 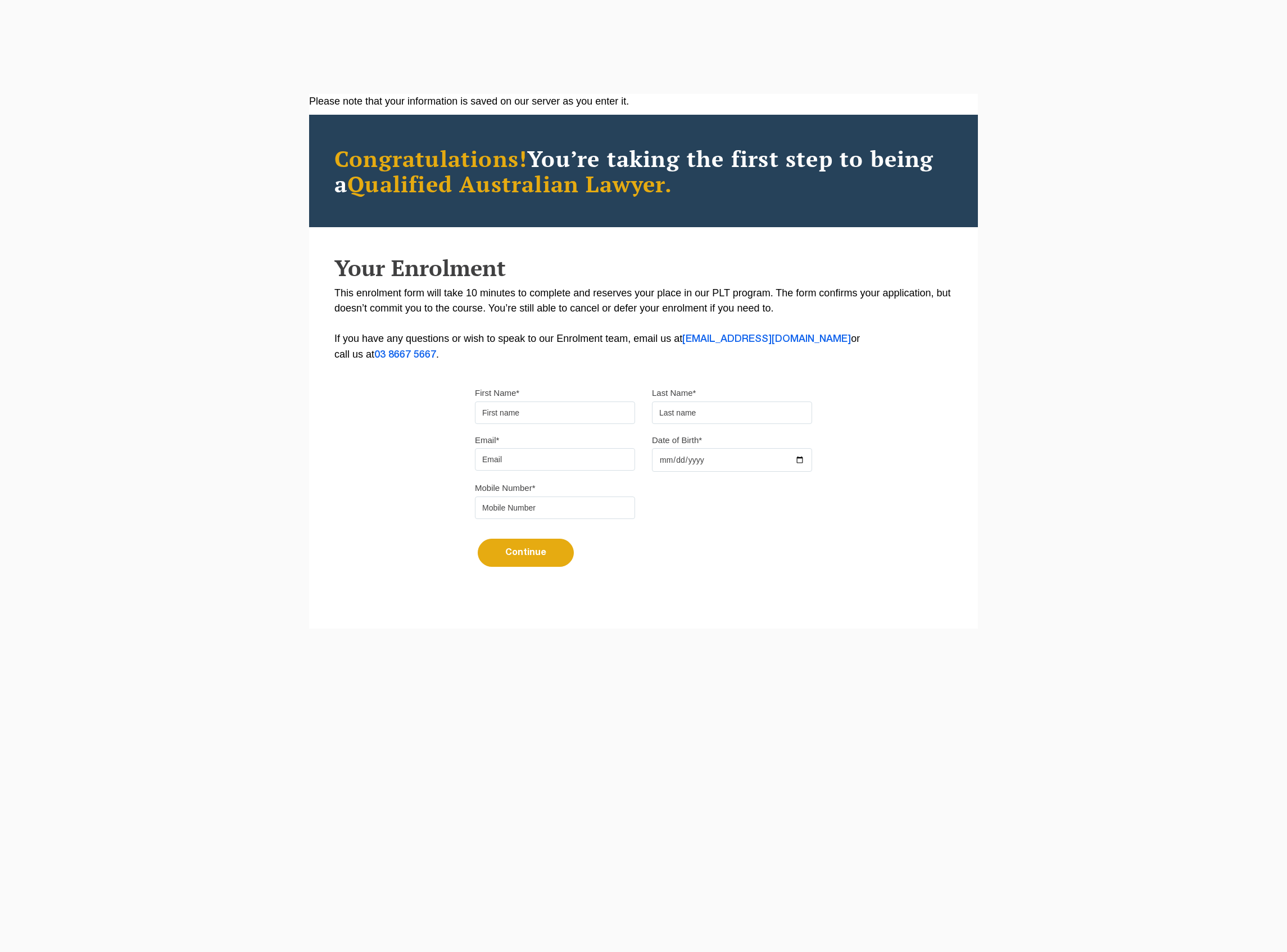 I want to click on div: Please note that your information is saved on our server as you enter it., so click(x=644, y=101).